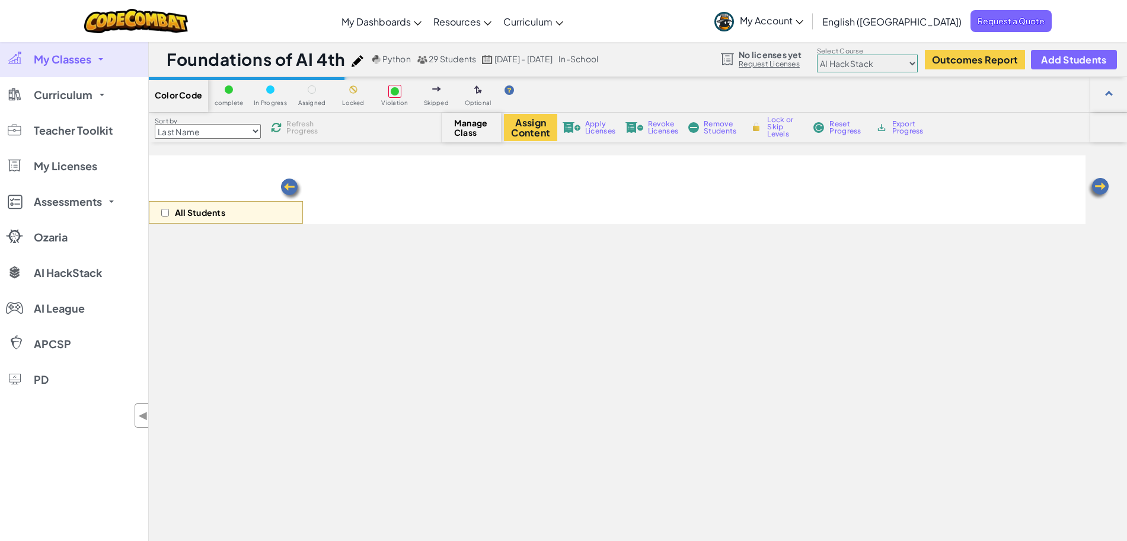 The width and height of the screenshot is (1127, 541). Describe the element at coordinates (533, 21) in the screenshot. I see `a: Curriculum` at that location.